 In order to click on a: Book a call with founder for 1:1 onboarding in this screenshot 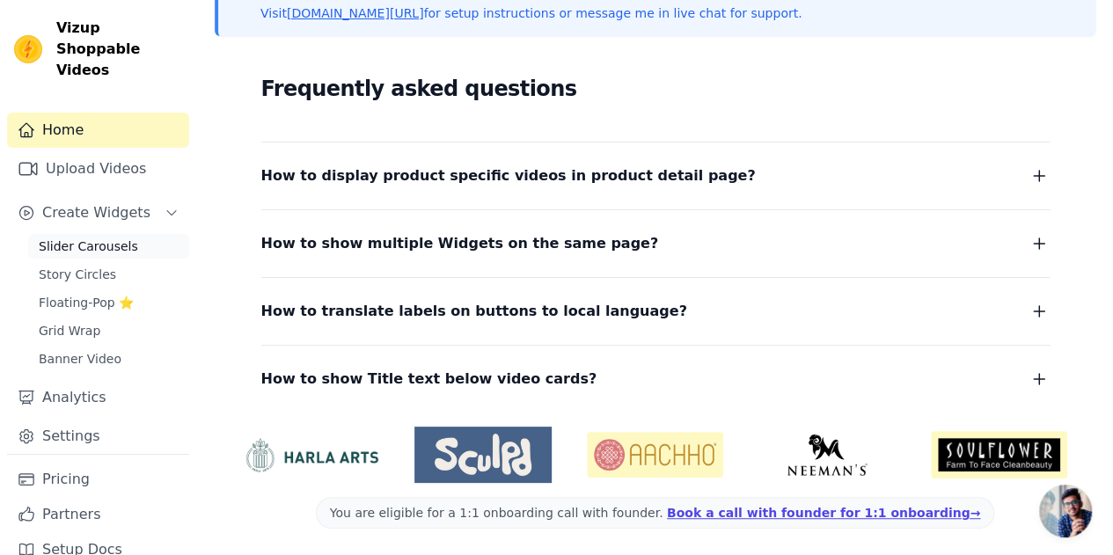, I will do `click(823, 513)`.